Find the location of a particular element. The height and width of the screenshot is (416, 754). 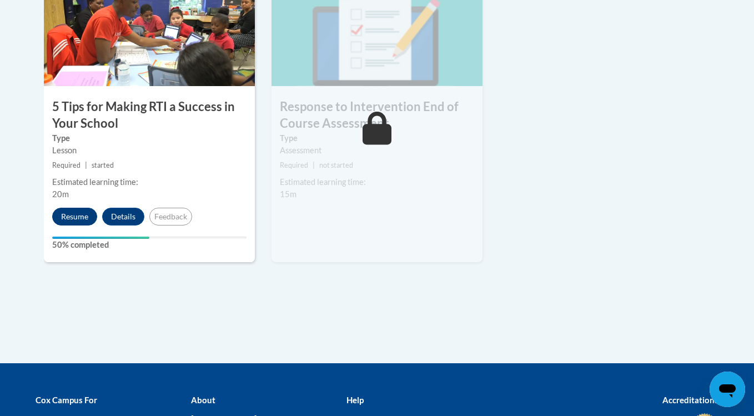

b: Accreditations is located at coordinates (691, 400).